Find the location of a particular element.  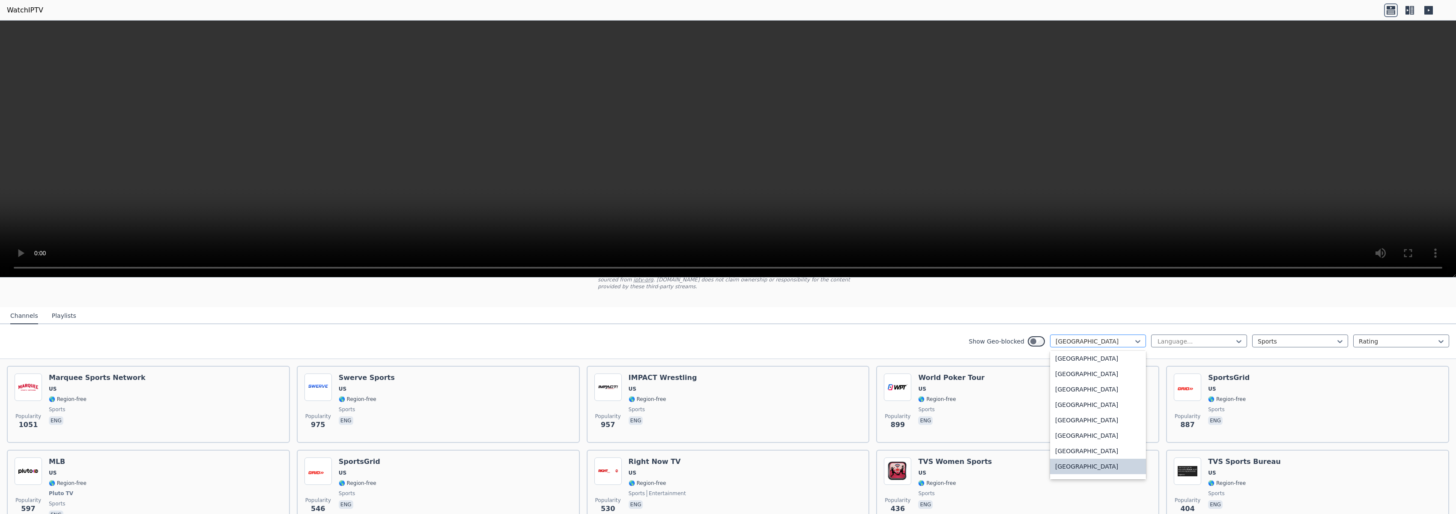

span: 899 is located at coordinates (898, 425).